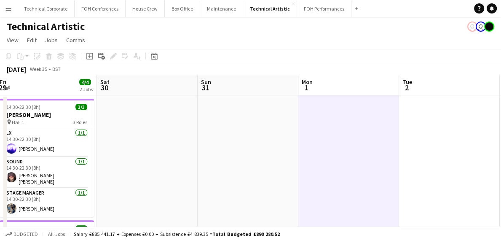 Image resolution: width=501 pixels, height=241 pixels. Describe the element at coordinates (81, 107) in the screenshot. I see `span: 3/3` at that location.